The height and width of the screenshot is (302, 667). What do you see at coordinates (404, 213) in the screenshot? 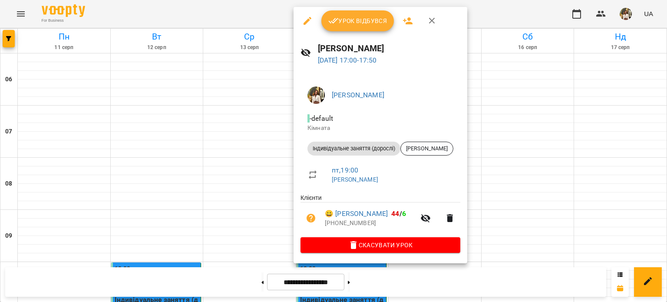
I see `span: 6` at bounding box center [404, 213].